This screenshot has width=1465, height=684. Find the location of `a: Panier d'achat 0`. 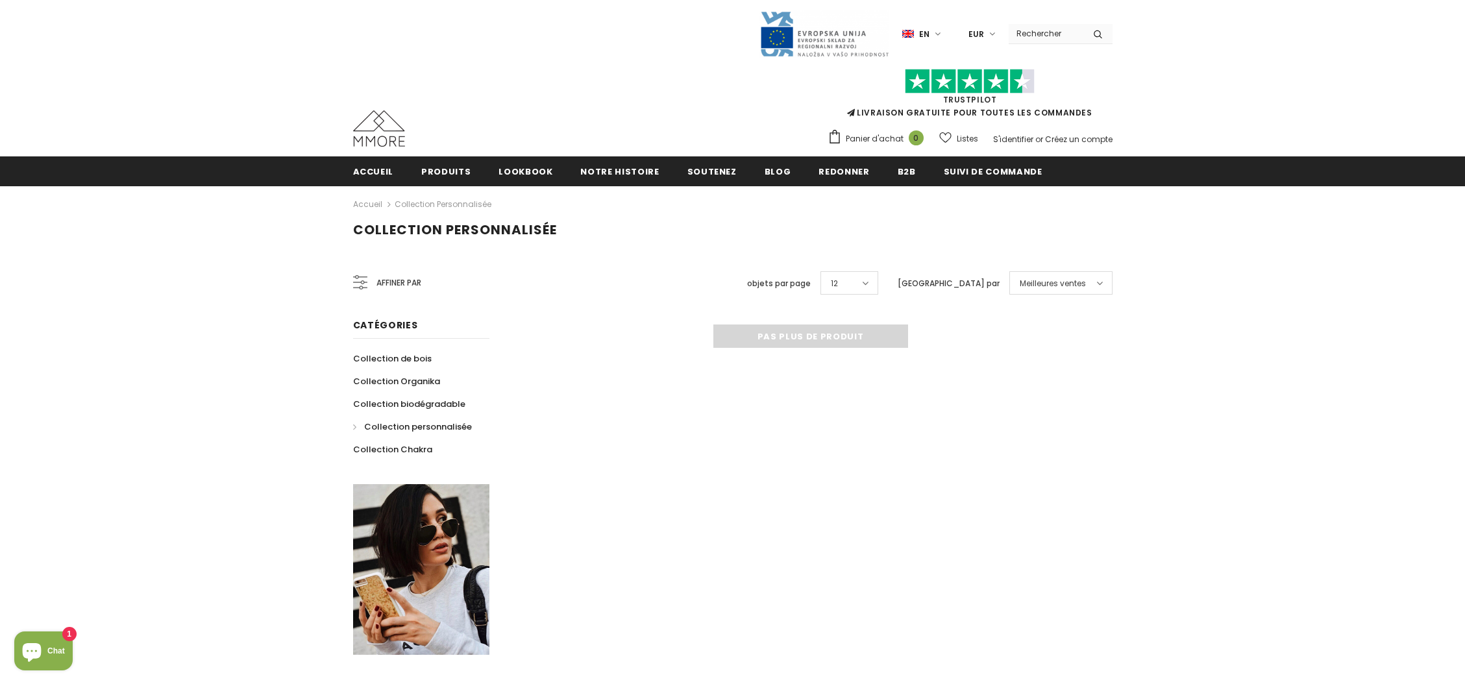

a: Panier d'achat 0 is located at coordinates (879, 139).